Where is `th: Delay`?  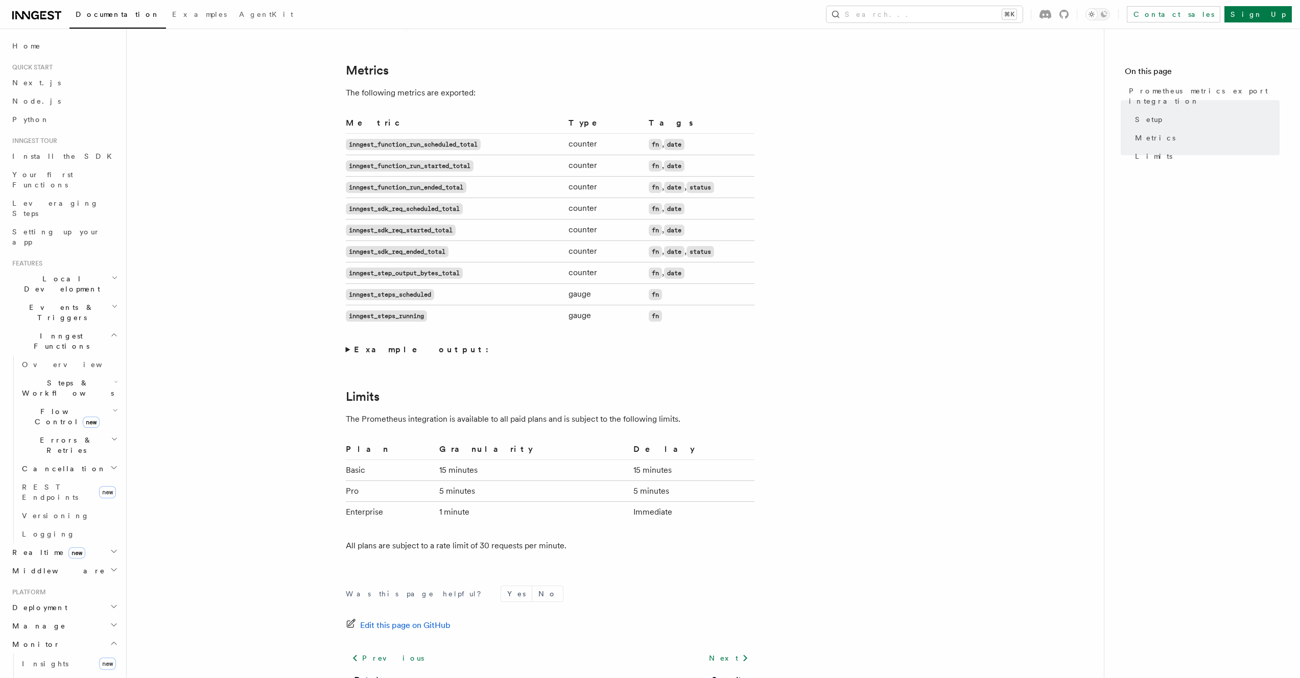
th: Delay is located at coordinates (692, 452).